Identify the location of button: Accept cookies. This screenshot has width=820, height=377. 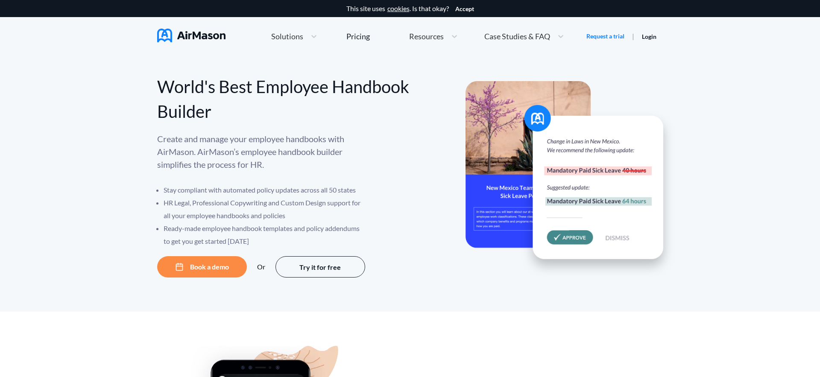
(465, 9).